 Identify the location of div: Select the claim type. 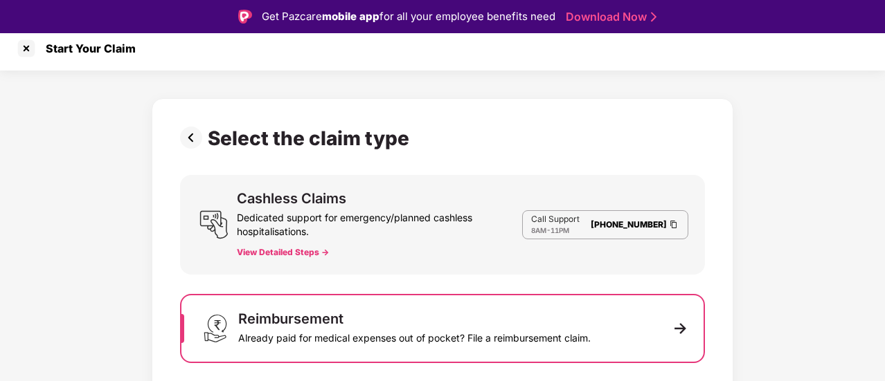
(311, 138).